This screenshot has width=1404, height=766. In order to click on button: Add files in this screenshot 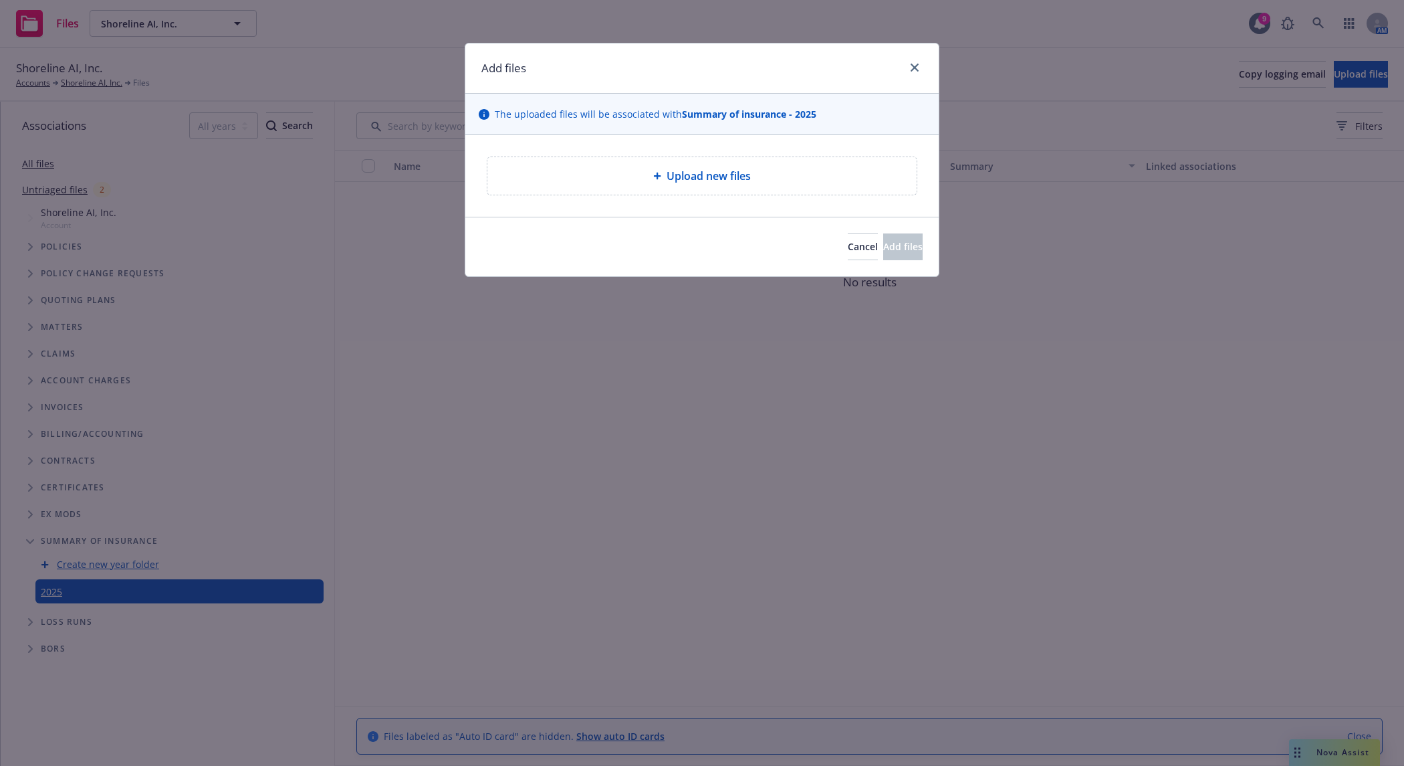, I will do `click(903, 247)`.